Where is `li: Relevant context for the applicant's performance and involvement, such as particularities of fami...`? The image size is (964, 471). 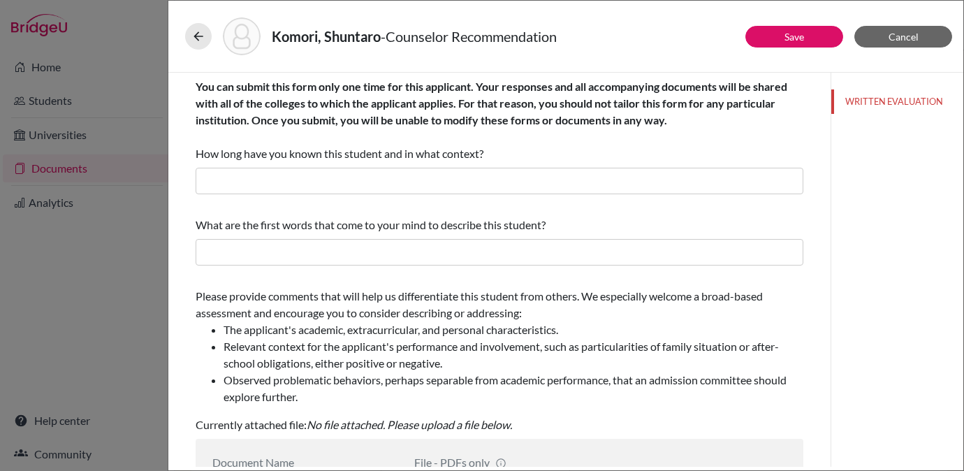
li: Relevant context for the applicant's performance and involvement, such as particularities of fami... is located at coordinates (513, 355).